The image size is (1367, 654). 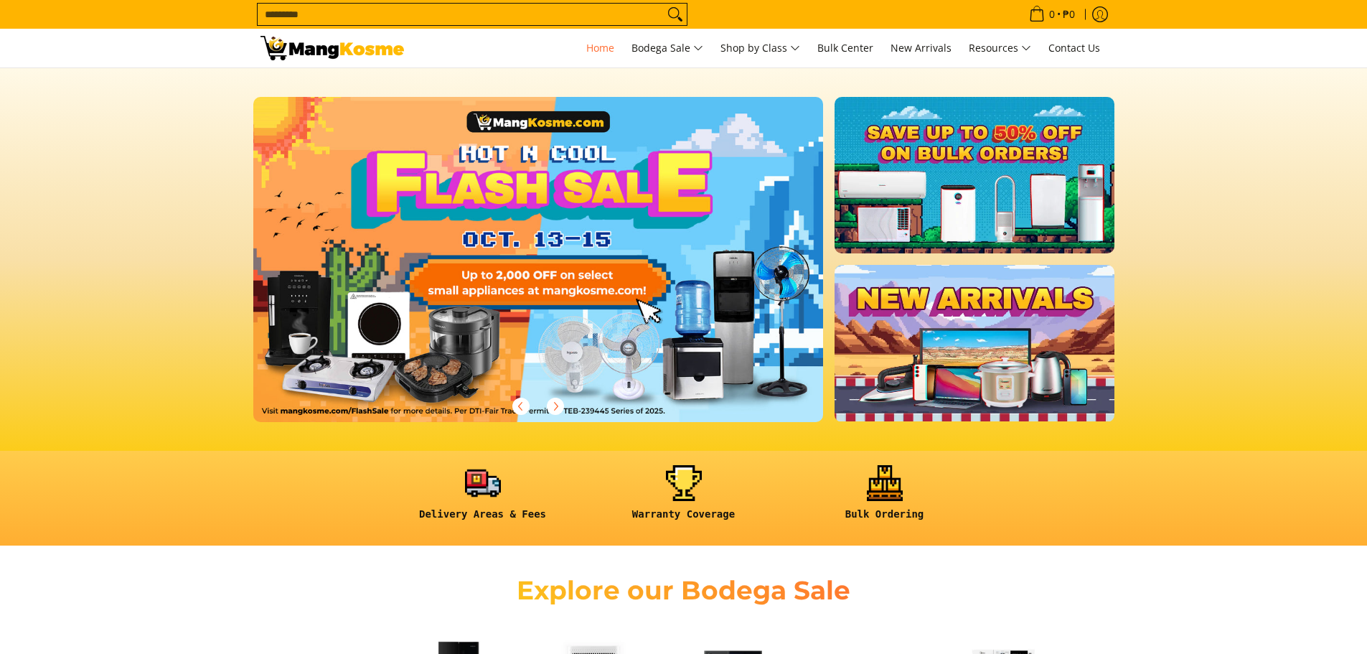 I want to click on a: Resources, so click(x=999, y=48).